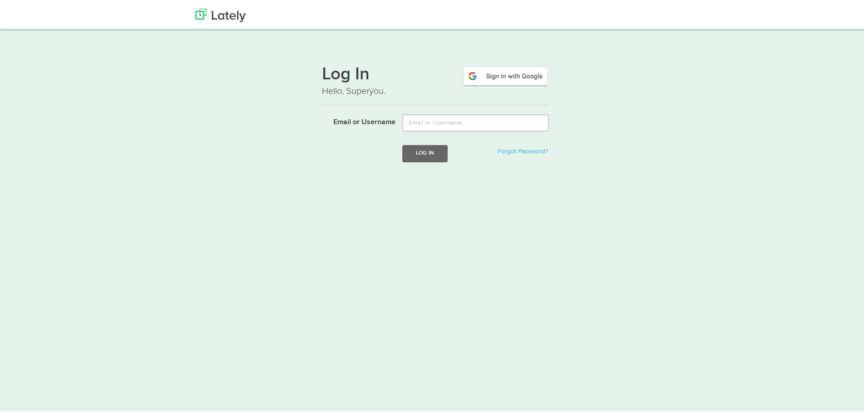 Image resolution: width=864 pixels, height=413 pixels. What do you see at coordinates (436, 89) in the screenshot?
I see `p: Hello, Superyou.` at bounding box center [436, 89].